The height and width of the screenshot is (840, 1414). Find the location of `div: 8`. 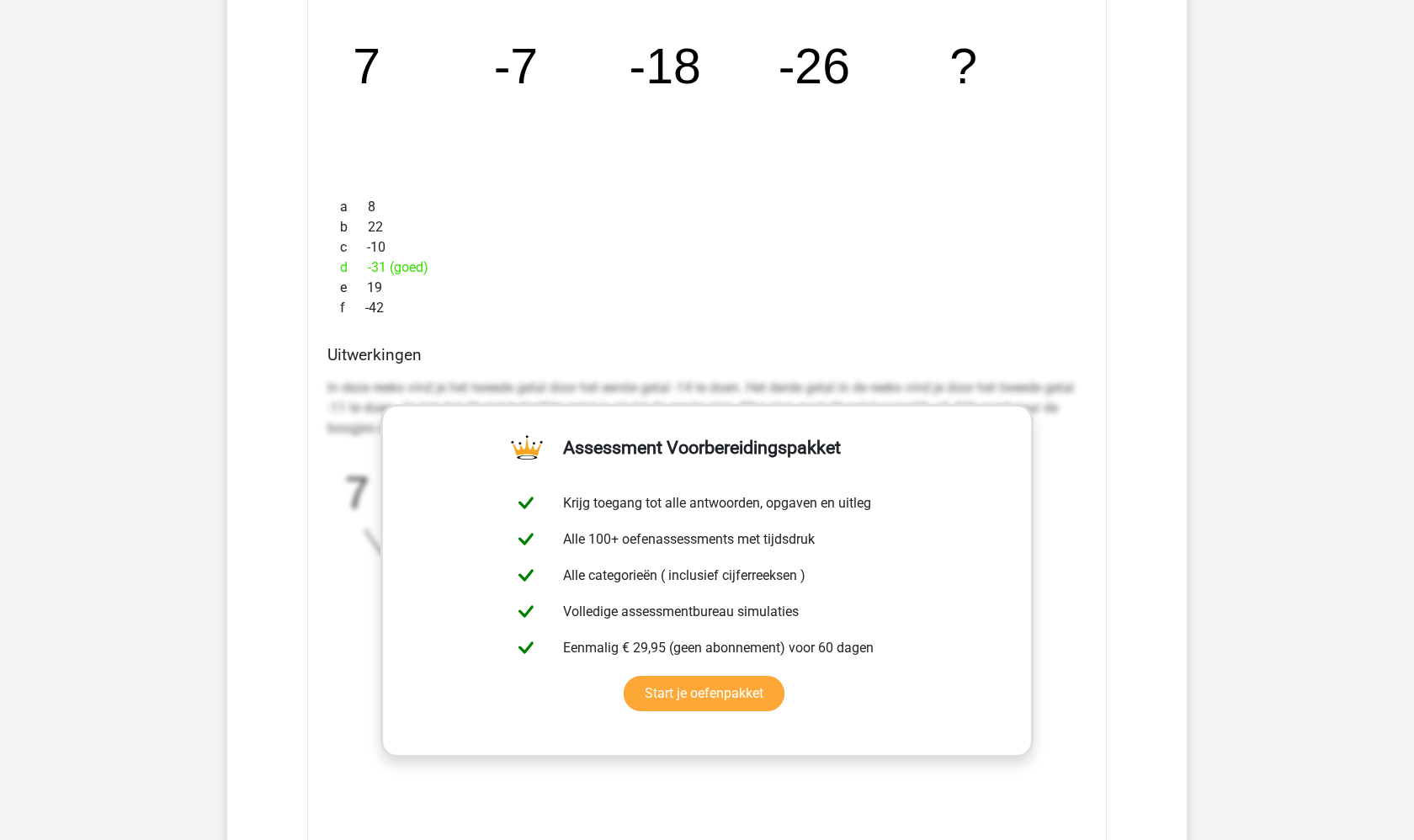

div: 8 is located at coordinates (707, 207).